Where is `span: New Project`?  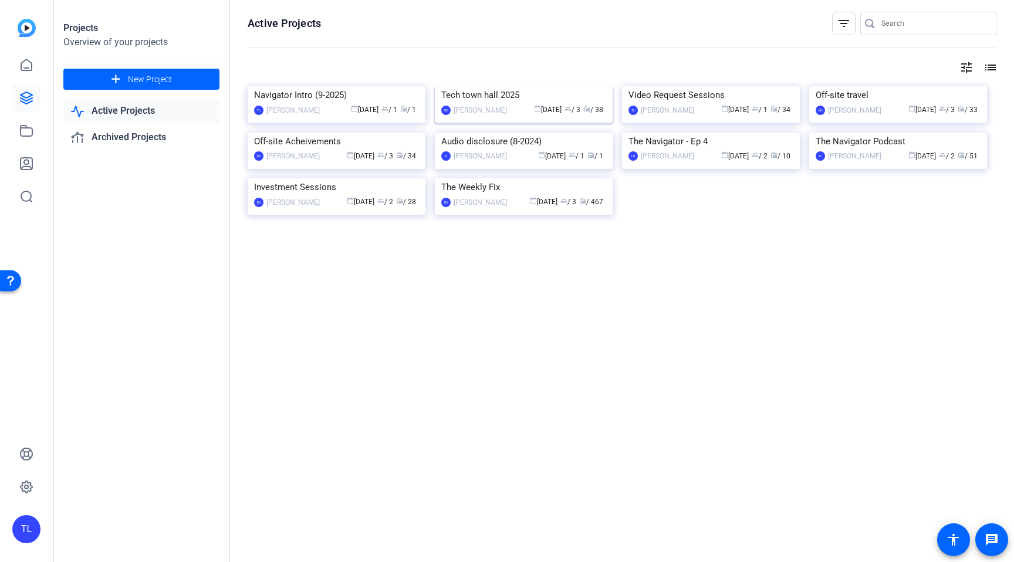
span: New Project is located at coordinates (150, 79).